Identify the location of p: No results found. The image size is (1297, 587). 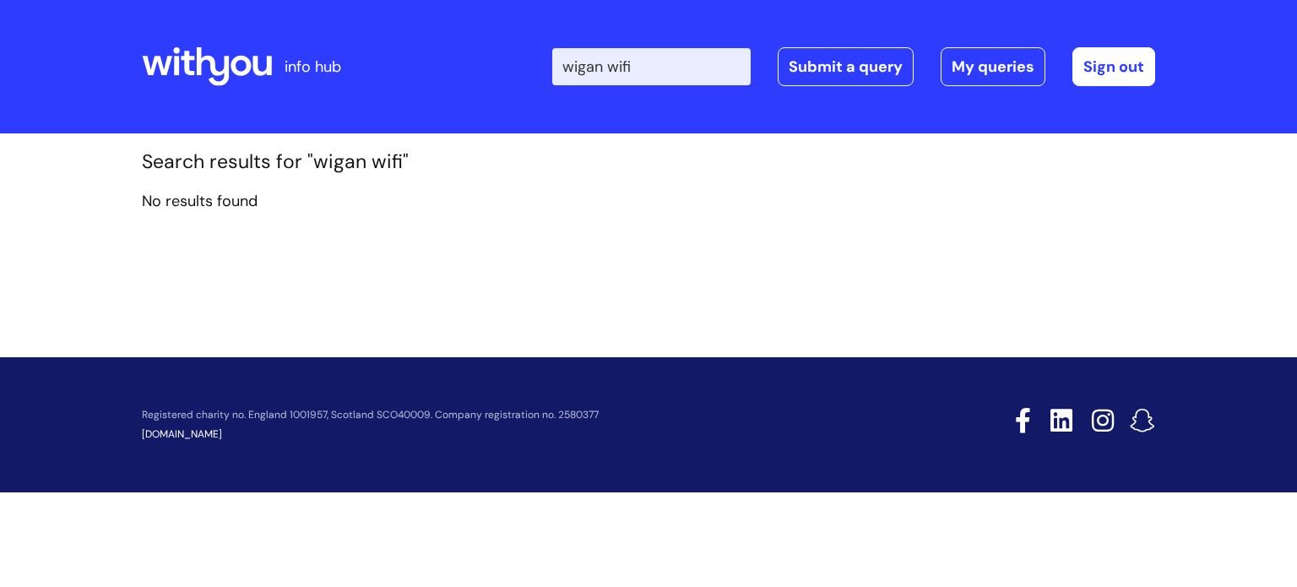
(648, 201).